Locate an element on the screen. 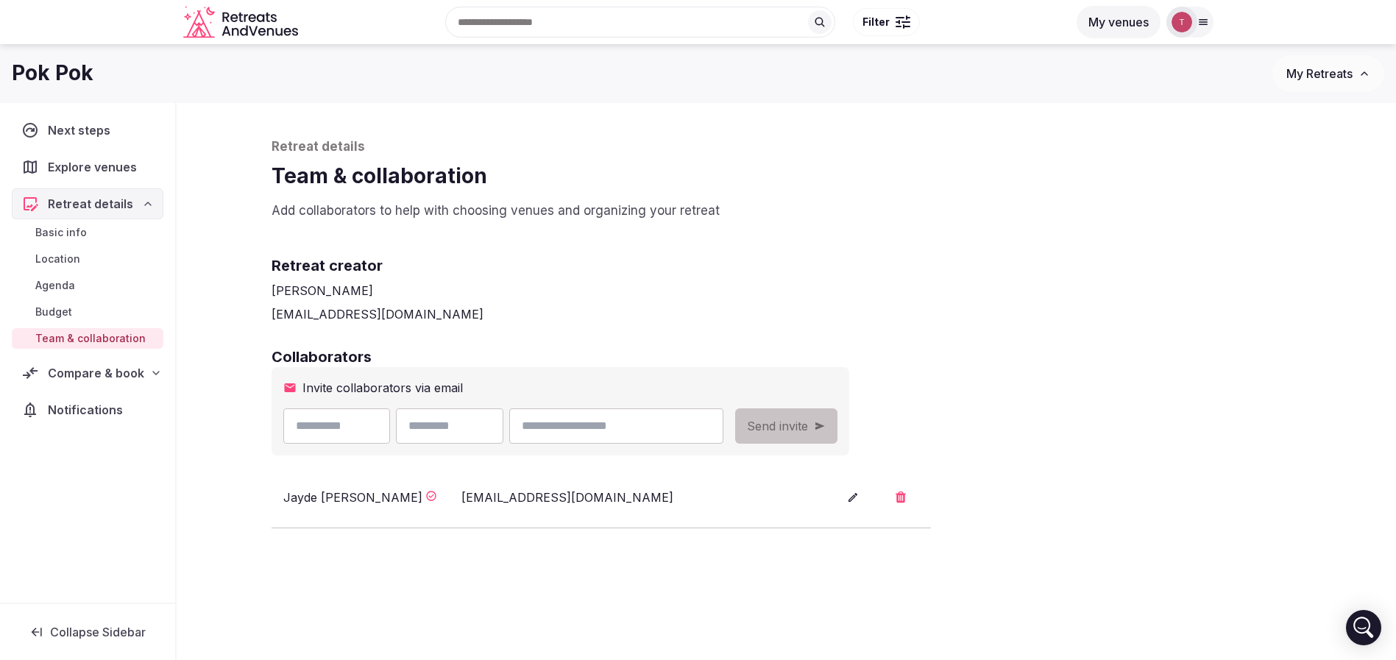 This screenshot has height=660, width=1396. a: Next steps is located at coordinates (88, 130).